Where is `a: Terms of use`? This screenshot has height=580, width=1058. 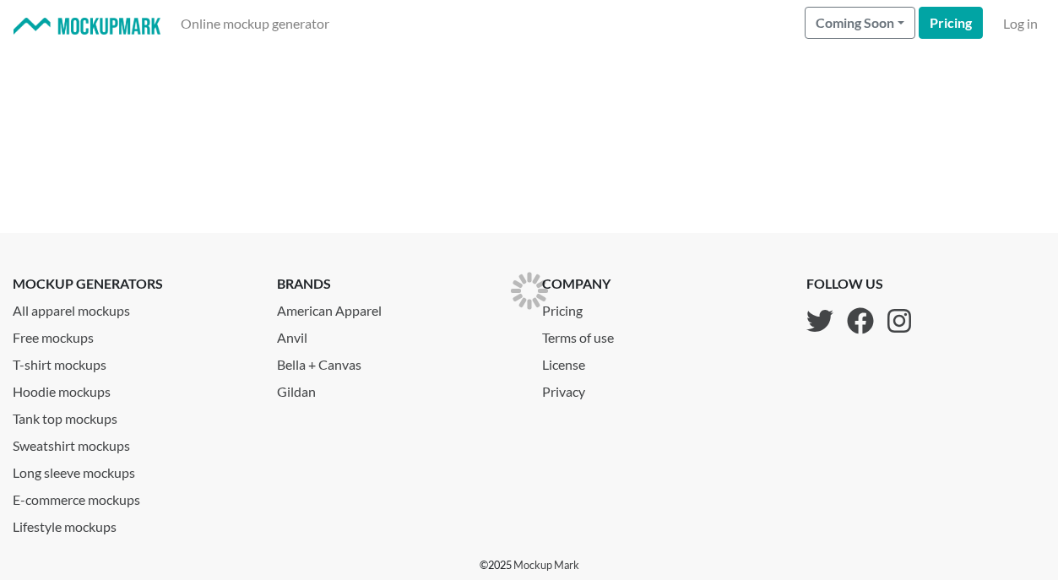
a: Terms of use is located at coordinates (584, 334).